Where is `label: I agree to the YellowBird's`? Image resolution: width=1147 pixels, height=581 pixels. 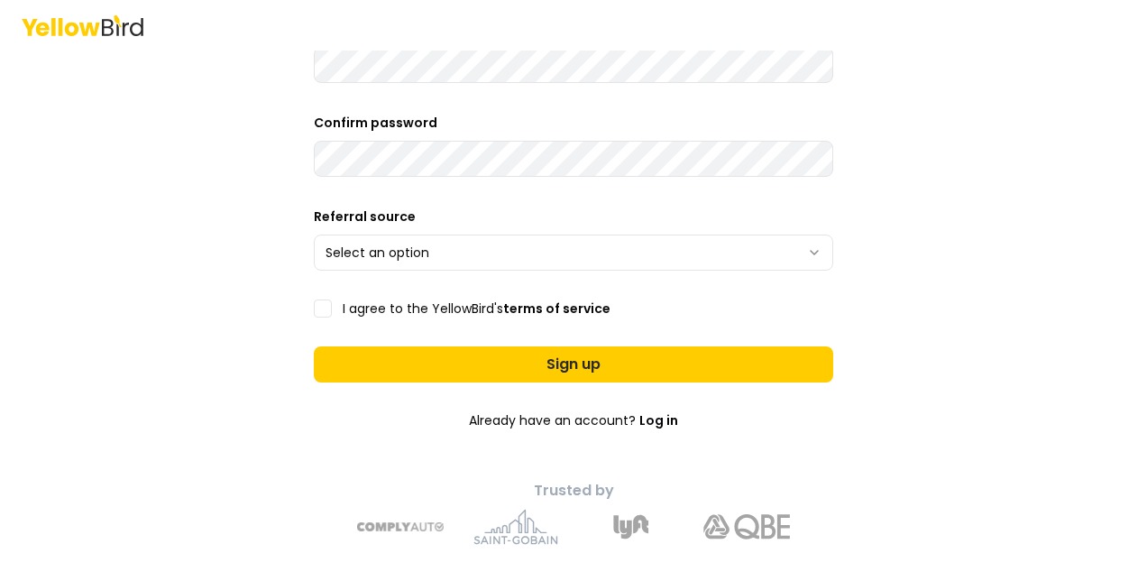 label: I agree to the YellowBird's is located at coordinates (476, 309).